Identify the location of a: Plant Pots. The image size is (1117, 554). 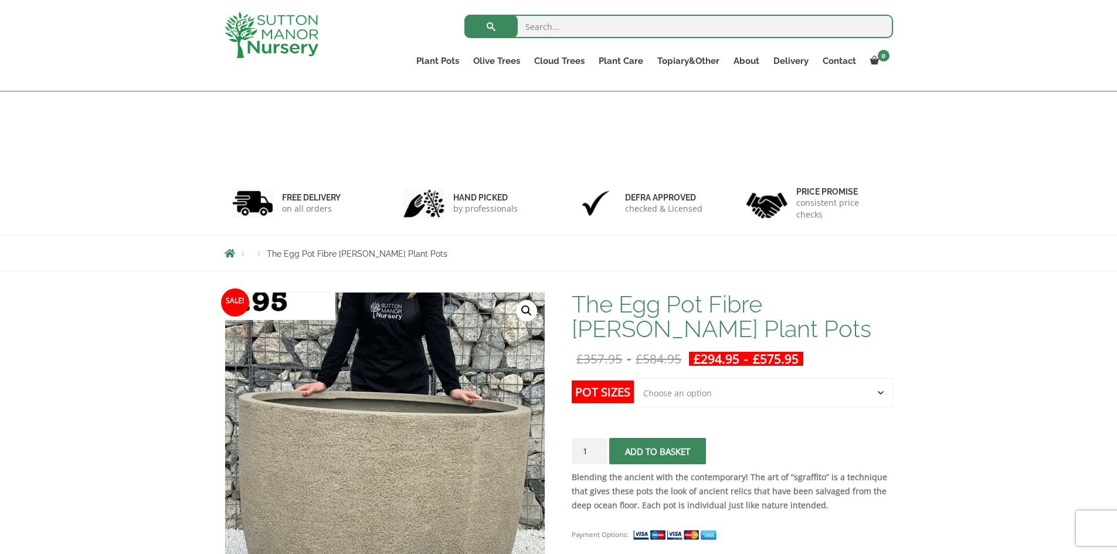
(437, 61).